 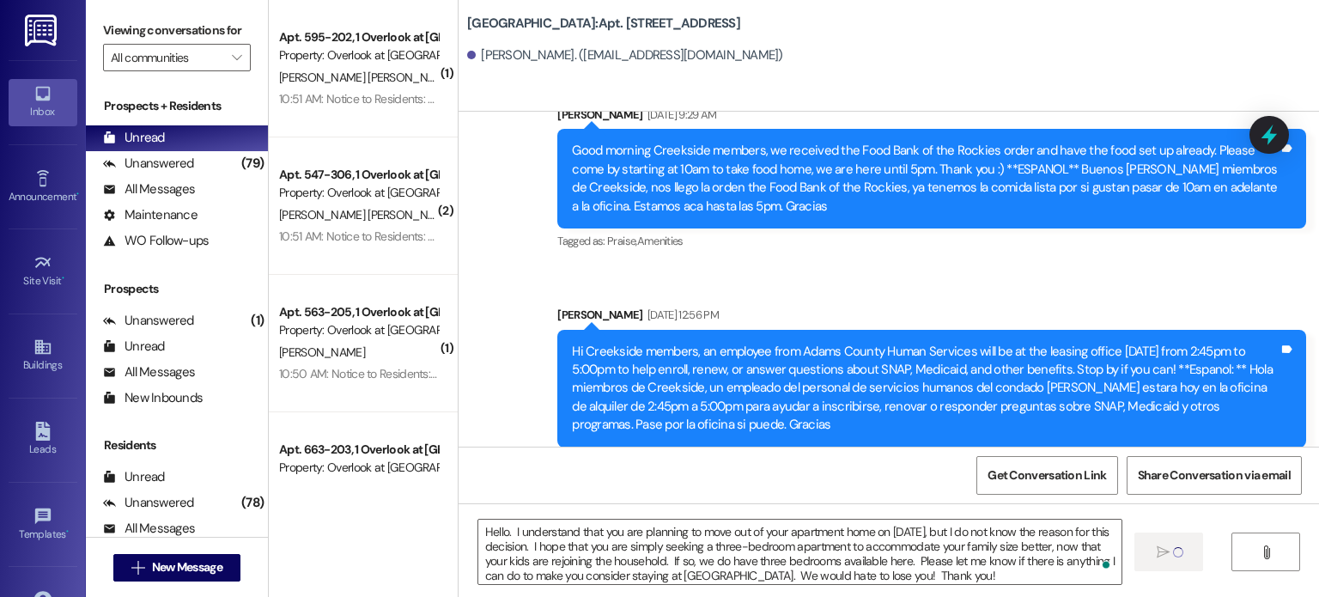 What do you see at coordinates (155, 240) in the screenshot?
I see `div: WO Follow-ups` at bounding box center [155, 240].